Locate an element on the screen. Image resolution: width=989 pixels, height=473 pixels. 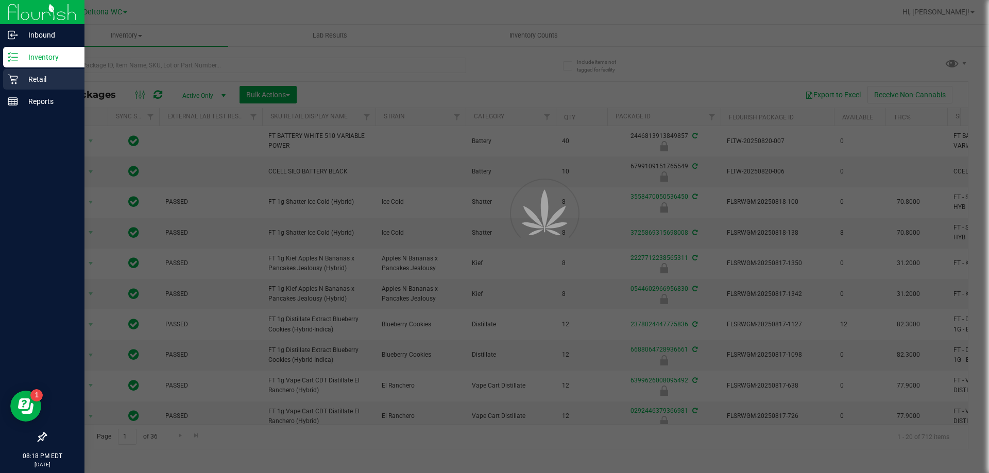
p: Reports is located at coordinates (49, 101).